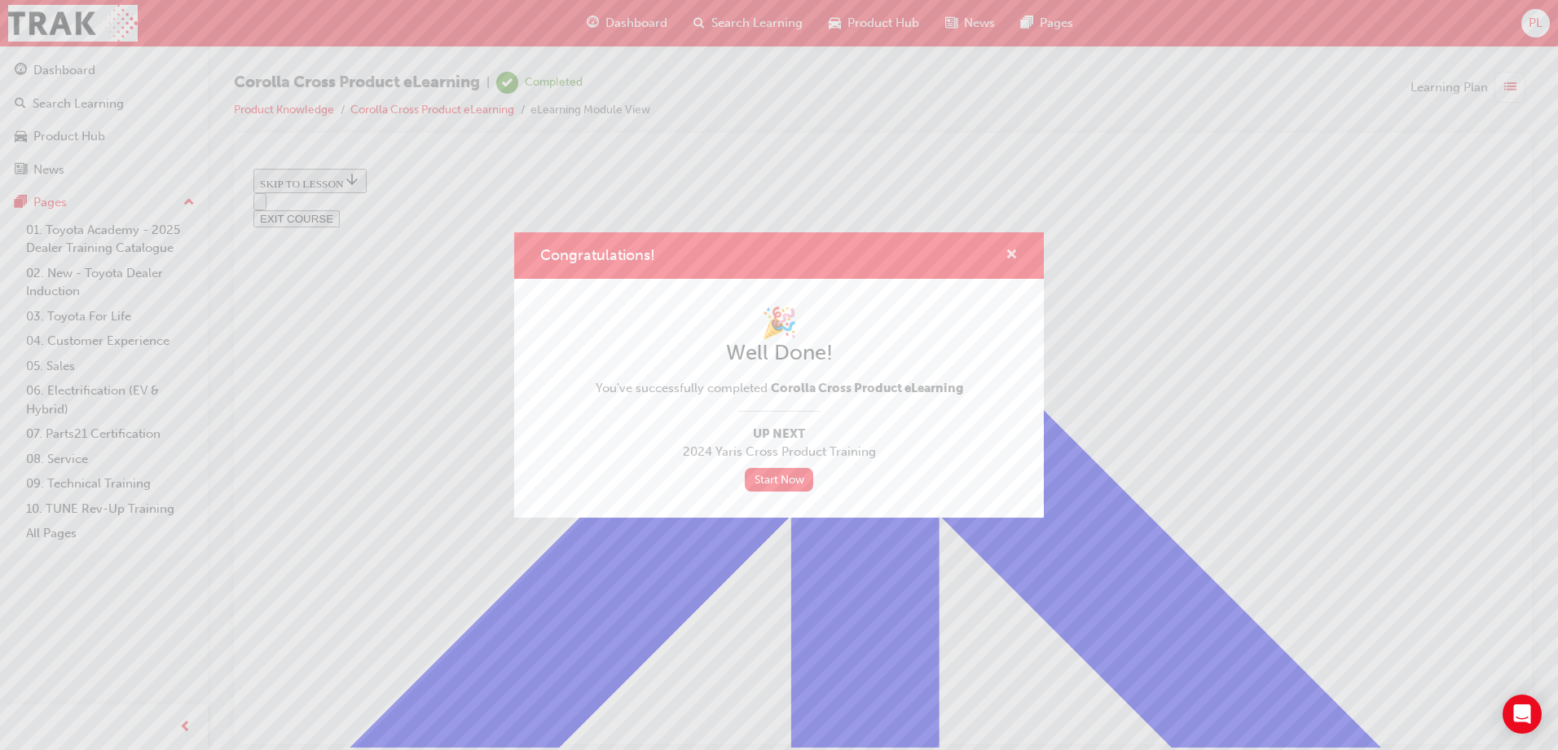  Describe the element at coordinates (63, 19) in the screenshot. I see `button: SKIP TO LESSON` at that location.